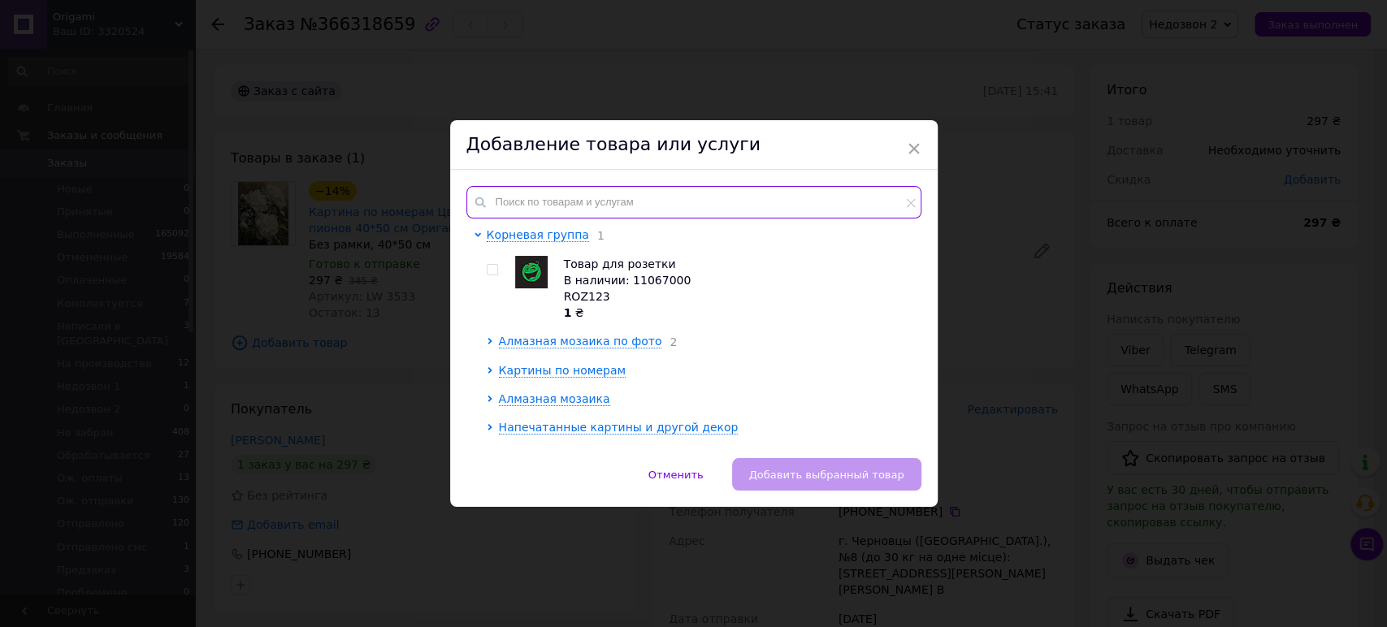 The height and width of the screenshot is (627, 1387). Describe the element at coordinates (738, 280) in the screenshot. I see `div: В наличии: 11067000` at that location.